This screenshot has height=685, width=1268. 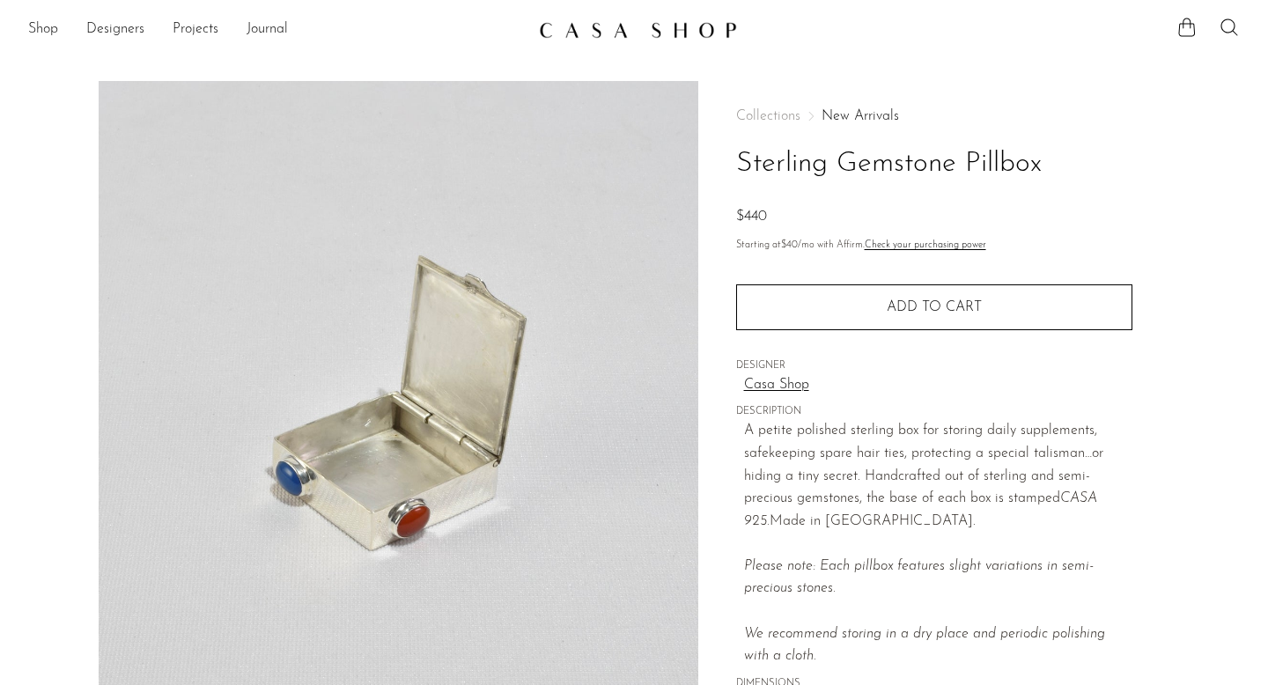 I want to click on i: We recommend storing in a dry place and periodic polishing with a cloth., so click(x=924, y=645).